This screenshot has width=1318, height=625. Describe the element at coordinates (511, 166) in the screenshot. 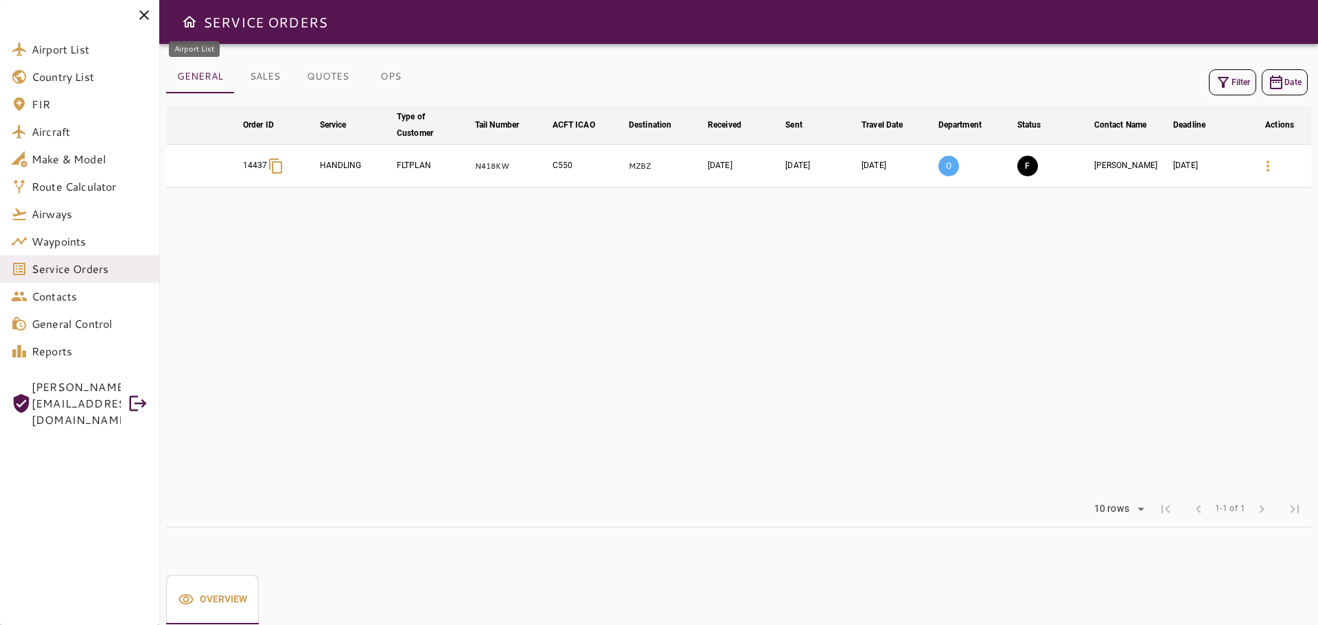

I see `p: N418KW` at that location.